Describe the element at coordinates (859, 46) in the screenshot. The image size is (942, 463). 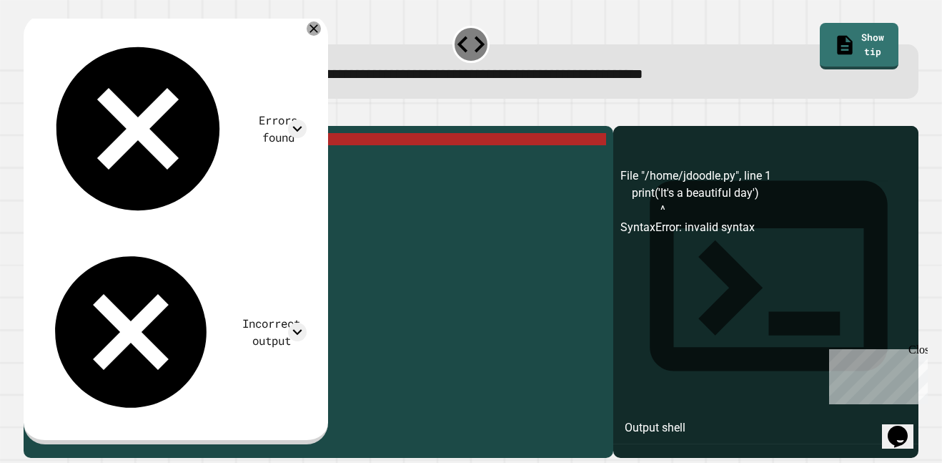
I see `a: Show tip` at that location.